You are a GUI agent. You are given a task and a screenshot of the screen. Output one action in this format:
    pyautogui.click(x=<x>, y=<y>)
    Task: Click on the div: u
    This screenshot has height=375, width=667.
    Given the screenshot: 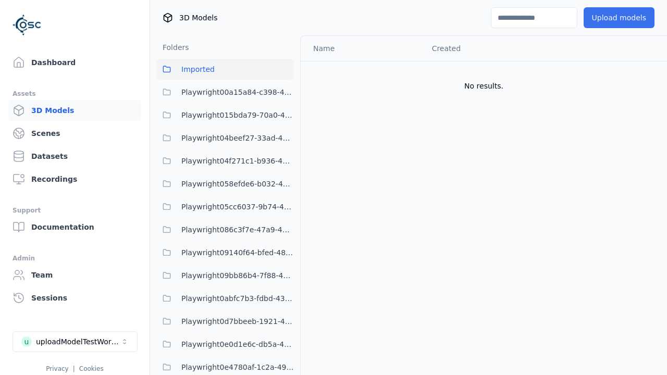 What is the action you would take?
    pyautogui.click(x=27, y=342)
    